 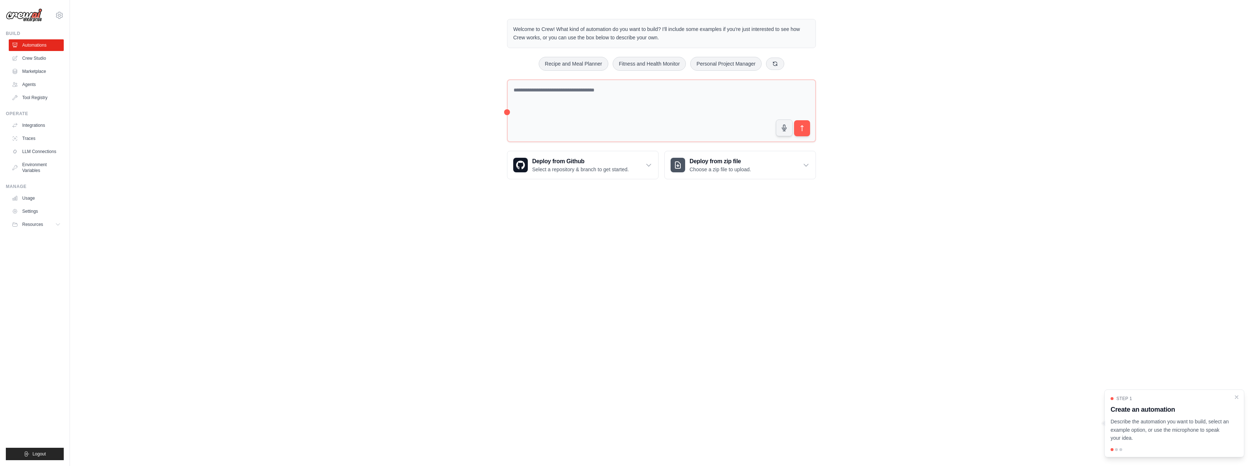 What do you see at coordinates (39, 454) in the screenshot?
I see `span: Logout` at bounding box center [39, 454].